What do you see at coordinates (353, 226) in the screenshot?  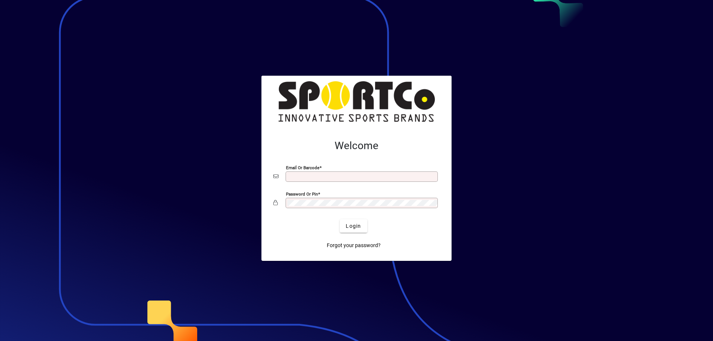 I see `span: Login` at bounding box center [353, 226].